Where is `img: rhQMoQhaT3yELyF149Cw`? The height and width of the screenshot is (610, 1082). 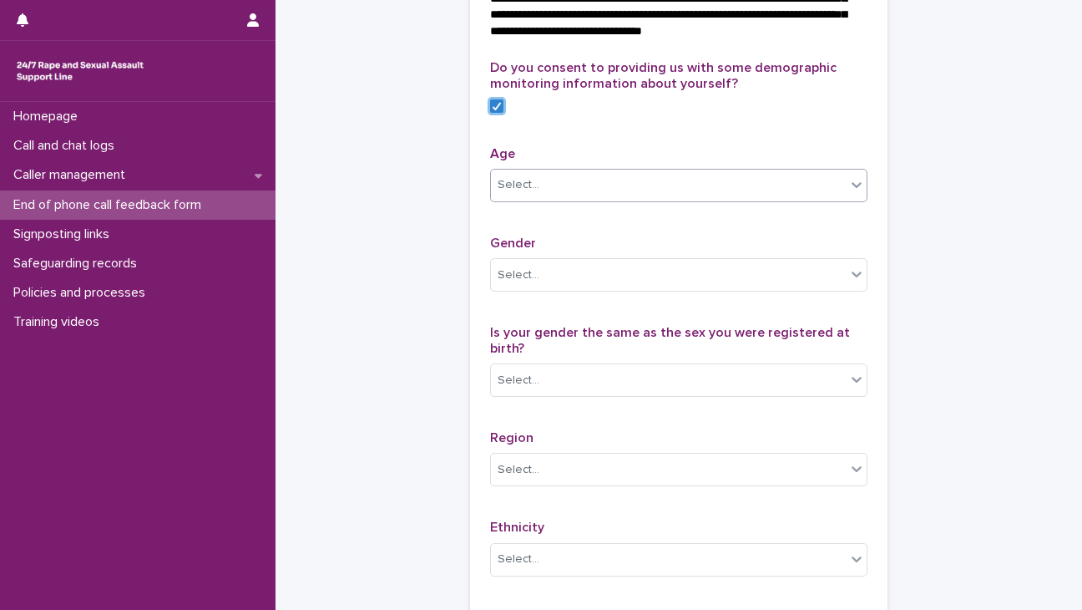
img: rhQMoQhaT3yELyF149Cw is located at coordinates (80, 71).